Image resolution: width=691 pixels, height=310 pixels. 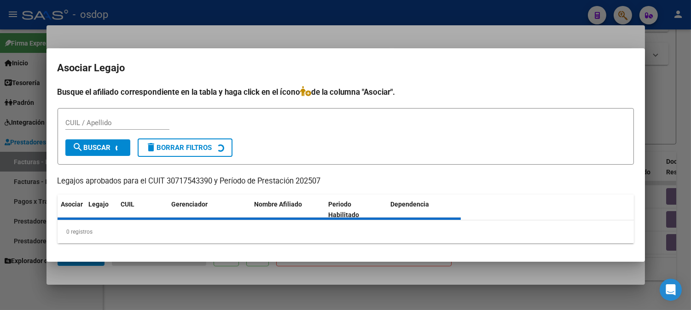 I want to click on span: Asociar, so click(x=72, y=204).